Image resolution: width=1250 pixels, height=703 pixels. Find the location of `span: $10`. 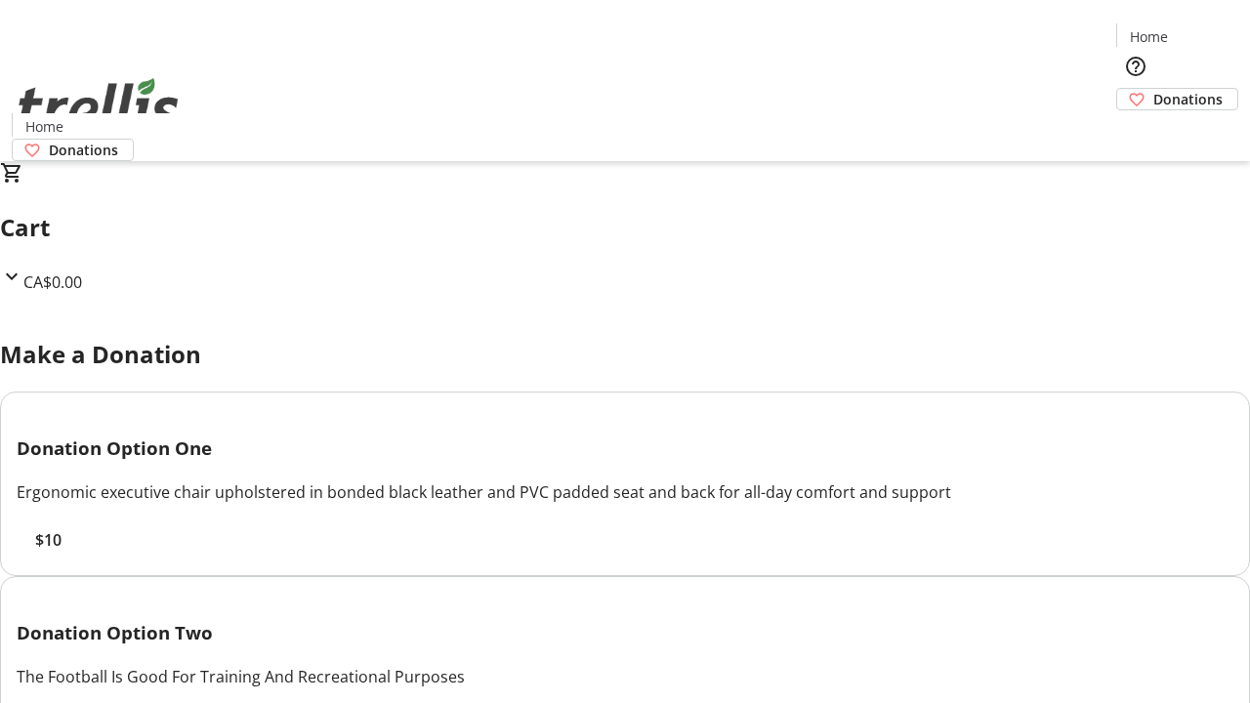

span: $10 is located at coordinates (48, 540).